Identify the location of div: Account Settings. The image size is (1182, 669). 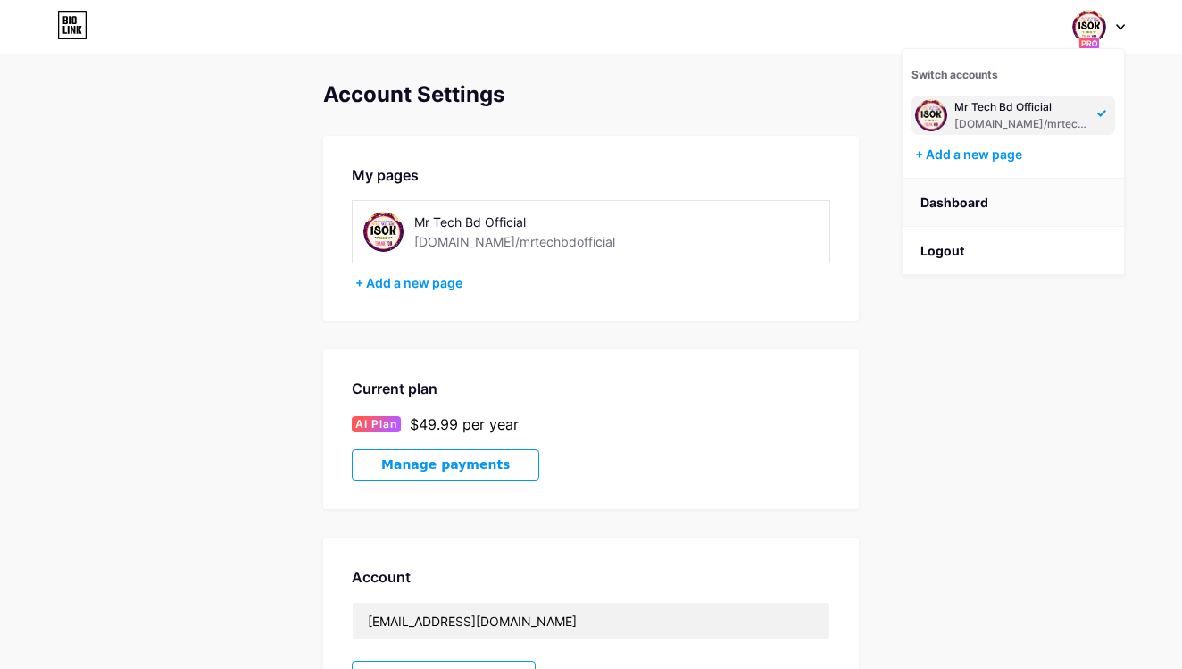
(591, 95).